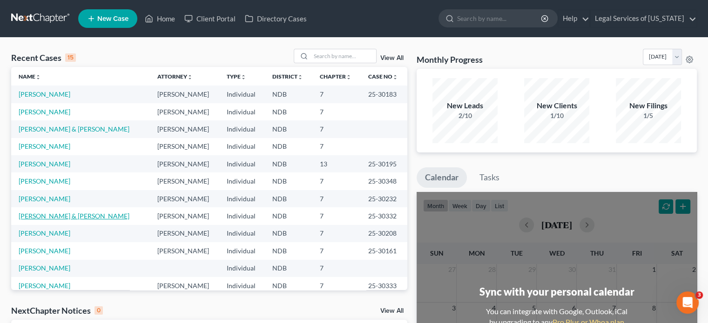 The height and width of the screenshot is (323, 708). What do you see at coordinates (384, 216) in the screenshot?
I see `td: 25-30332` at bounding box center [384, 216].